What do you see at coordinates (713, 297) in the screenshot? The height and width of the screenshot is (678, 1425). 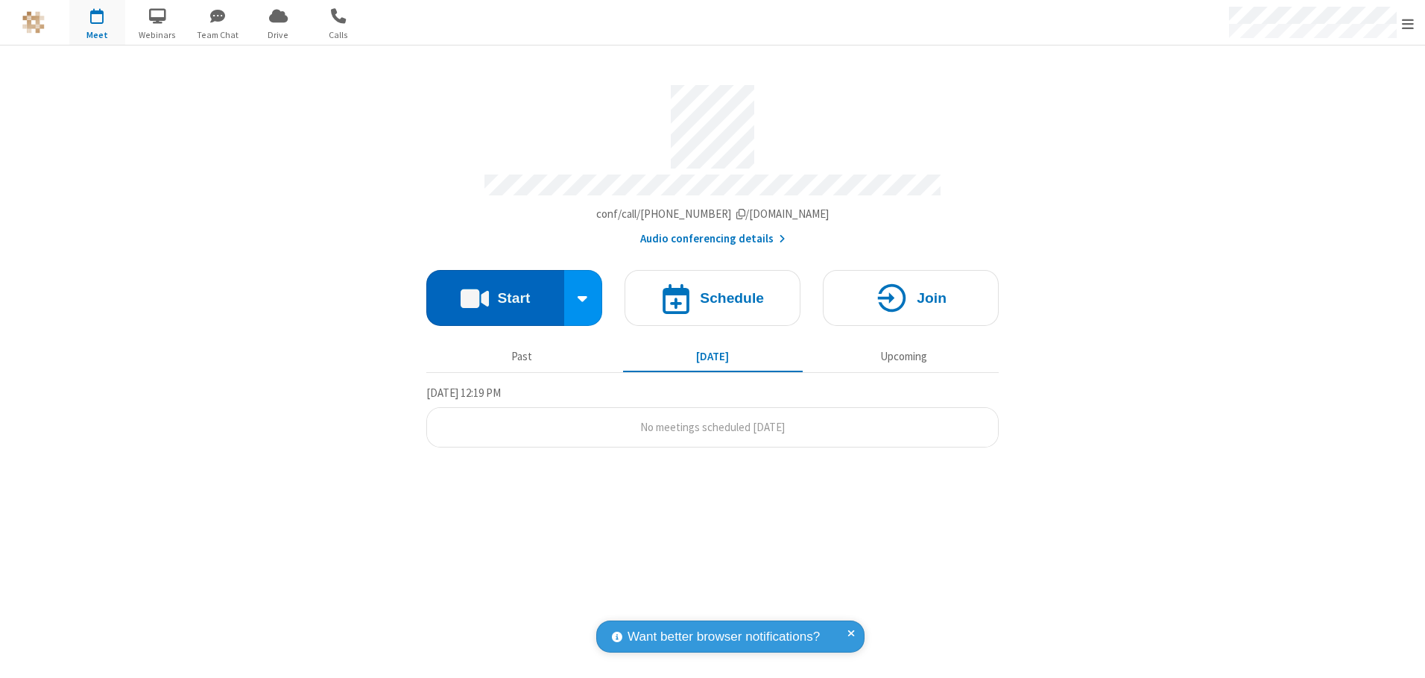 I see `button: Schedule` at bounding box center [713, 297].